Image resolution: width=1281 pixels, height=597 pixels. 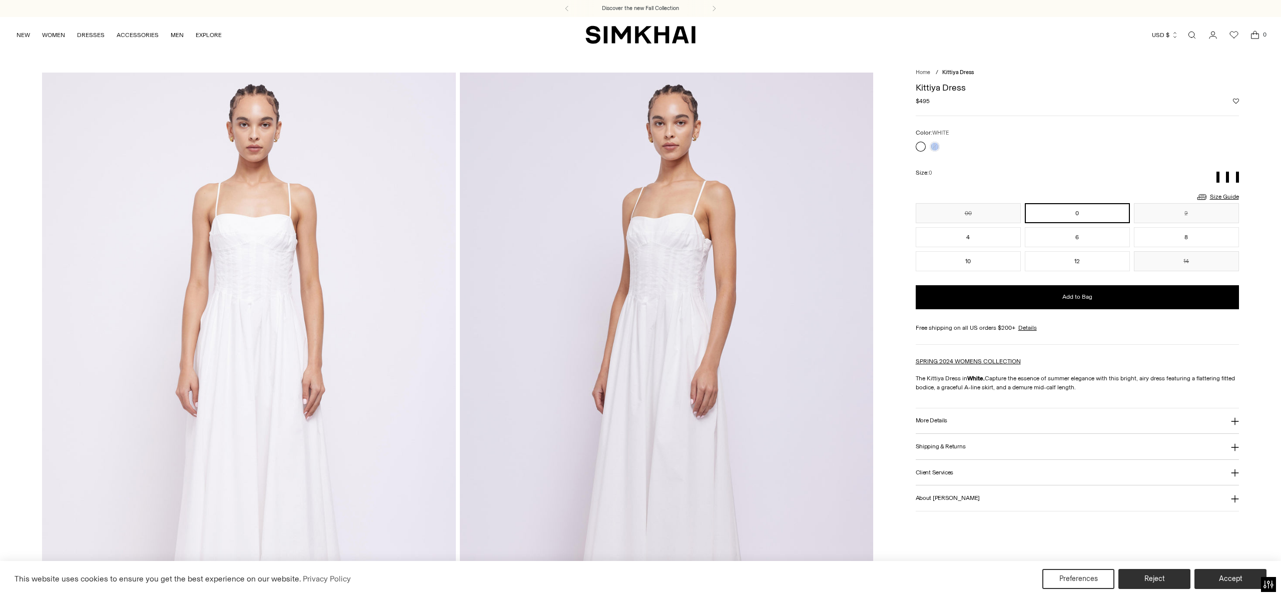 I want to click on a: MEN, so click(x=177, y=35).